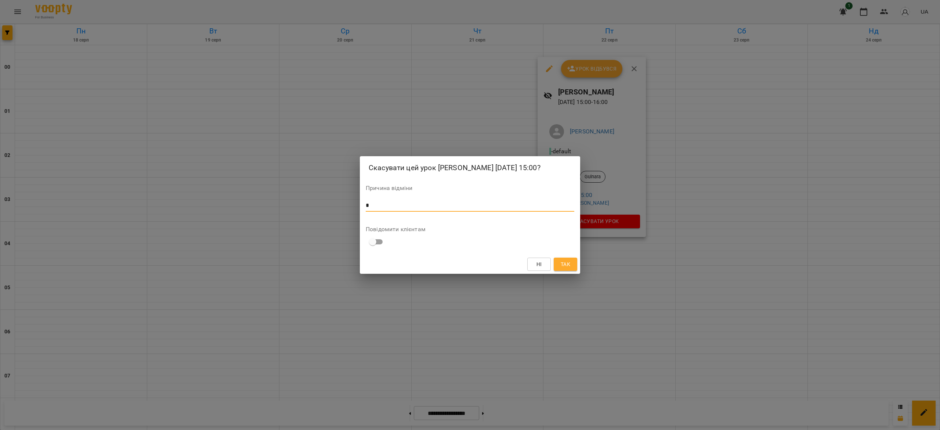 The width and height of the screenshot is (940, 430). I want to click on label: Причина відміни, so click(470, 188).